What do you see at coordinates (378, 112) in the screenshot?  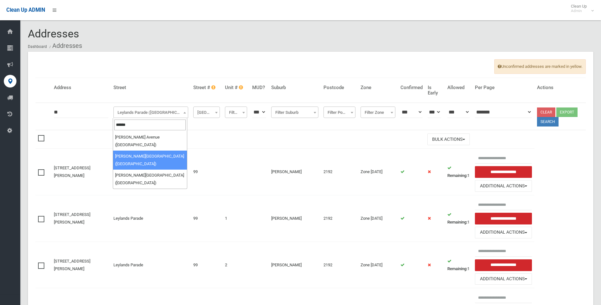 I see `span: Filter Zone` at bounding box center [378, 112].